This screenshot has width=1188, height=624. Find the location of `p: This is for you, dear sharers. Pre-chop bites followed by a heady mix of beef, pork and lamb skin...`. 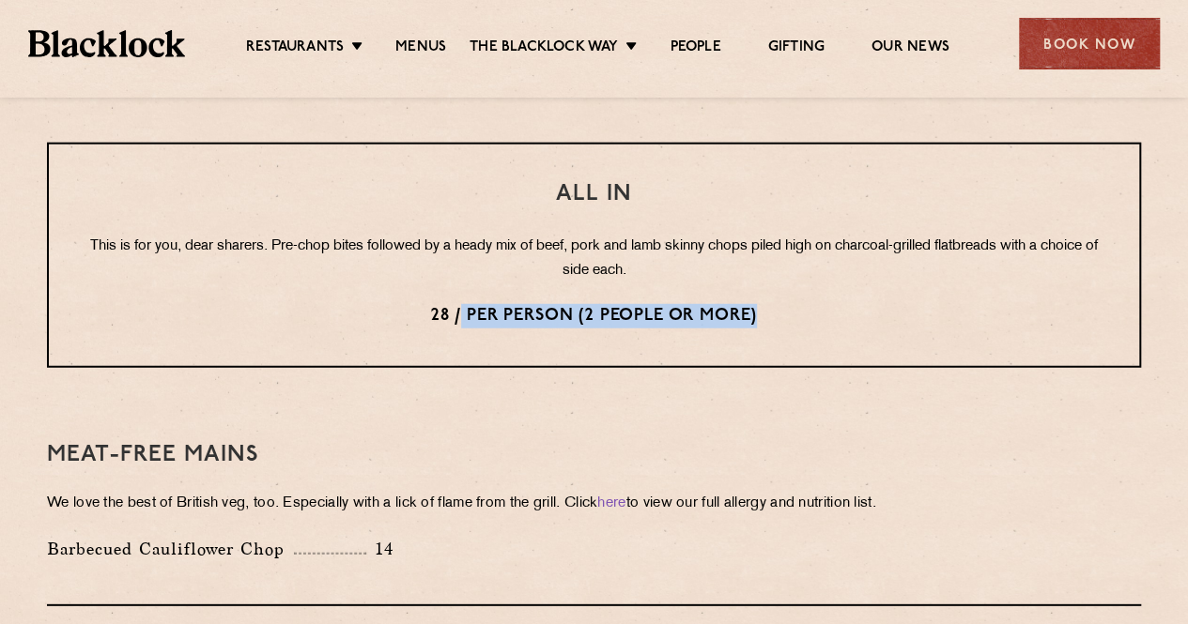

p: This is for you, dear sharers. Pre-chop bites followed by a heady mix of beef, pork and lamb skin... is located at coordinates (593, 259).